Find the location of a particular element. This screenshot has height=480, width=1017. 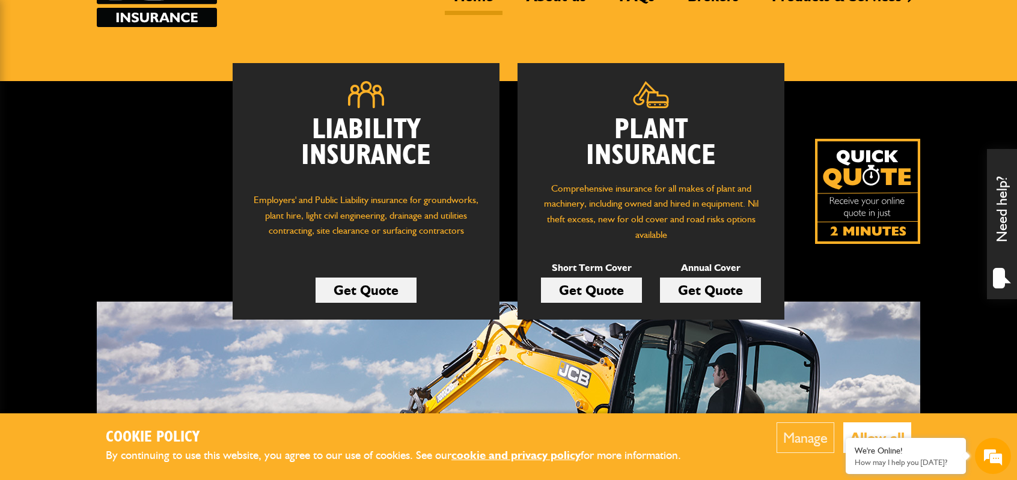

img: d_20077148190_company_1631870298795_20077148190 is located at coordinates (35, 75).